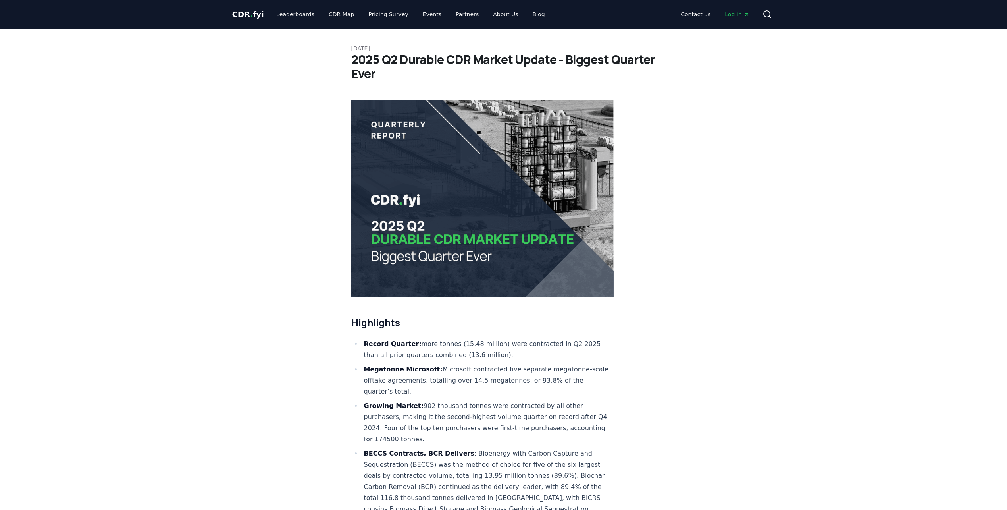  I want to click on a: Leaderboards, so click(295, 14).